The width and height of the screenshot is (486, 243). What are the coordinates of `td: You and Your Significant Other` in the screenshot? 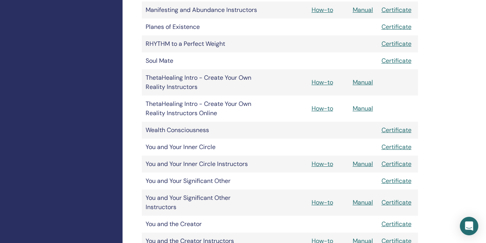 It's located at (204, 181).